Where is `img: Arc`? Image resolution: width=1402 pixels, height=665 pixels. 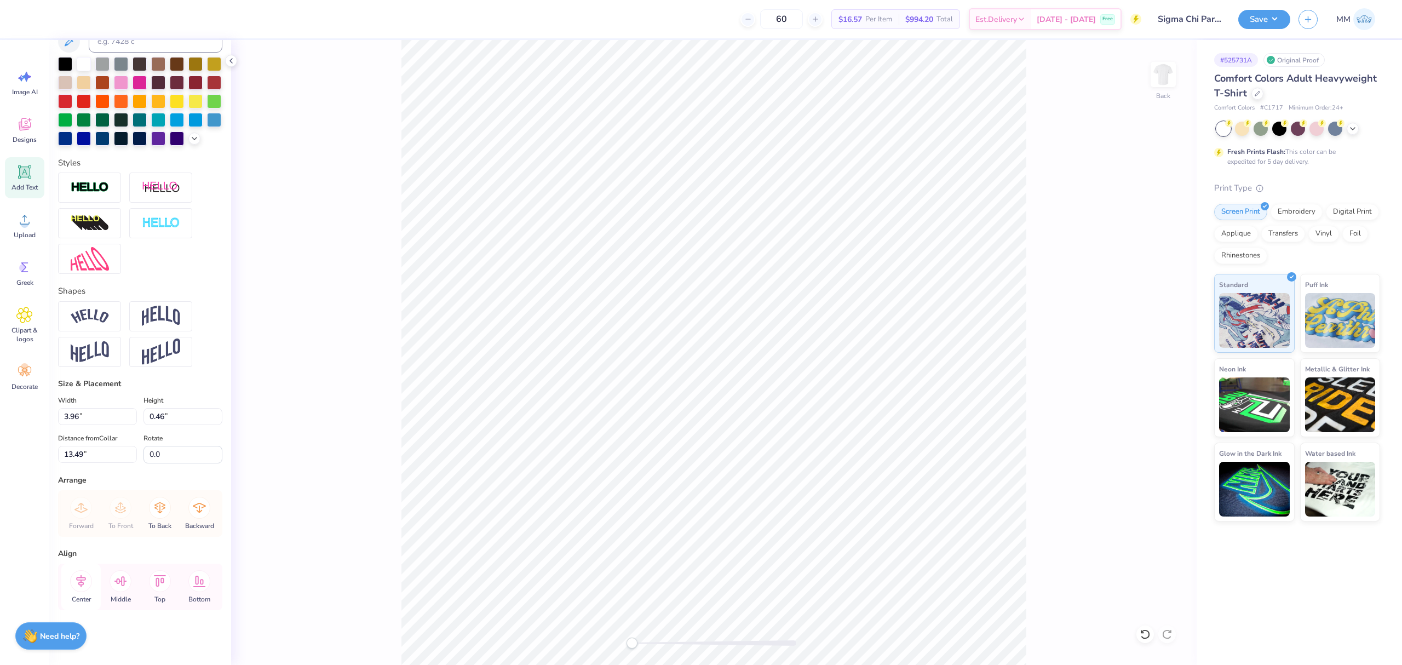 img: Arc is located at coordinates (90, 316).